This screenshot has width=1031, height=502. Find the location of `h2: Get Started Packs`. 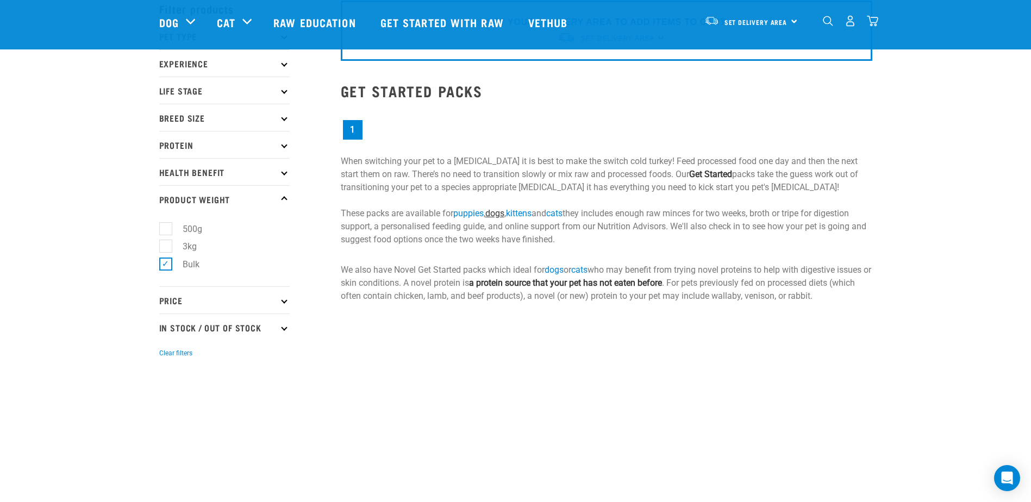

h2: Get Started Packs is located at coordinates (607, 91).